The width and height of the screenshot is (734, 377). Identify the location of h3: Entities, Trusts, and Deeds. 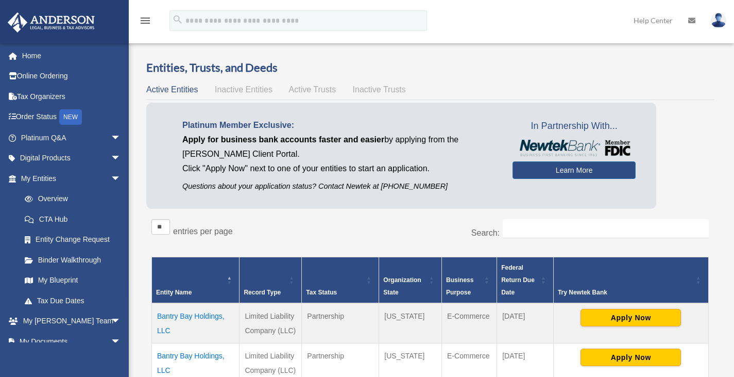
(430, 67).